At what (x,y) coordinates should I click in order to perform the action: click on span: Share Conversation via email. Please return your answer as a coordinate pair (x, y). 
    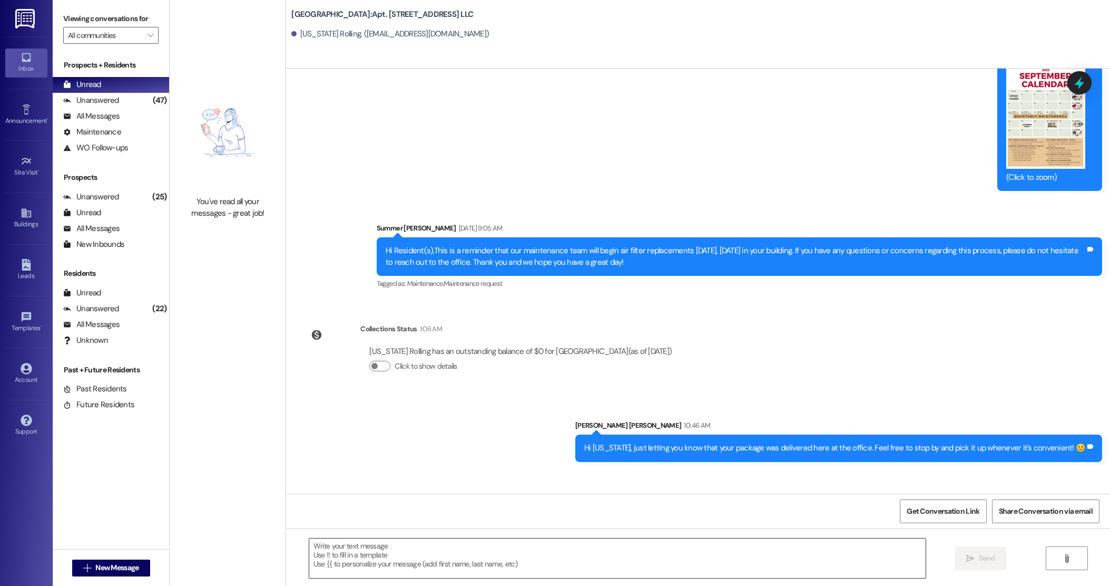
    Looking at the image, I should click on (1046, 511).